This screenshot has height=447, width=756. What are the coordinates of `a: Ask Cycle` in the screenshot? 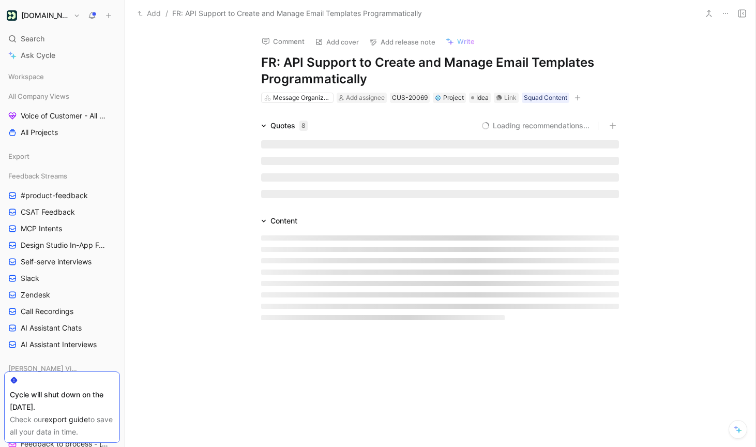 It's located at (62, 55).